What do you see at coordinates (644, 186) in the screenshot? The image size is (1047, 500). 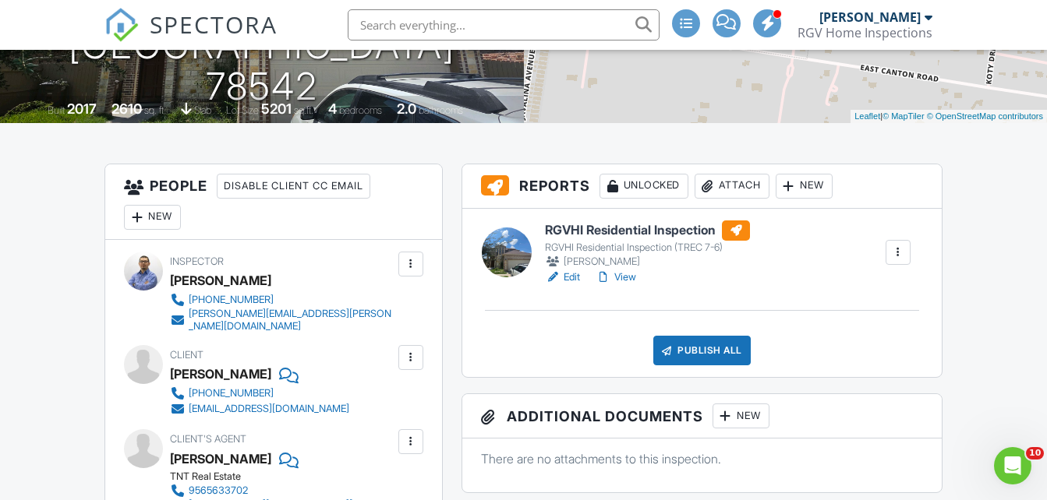 I see `div: Unlocked` at bounding box center [644, 186].